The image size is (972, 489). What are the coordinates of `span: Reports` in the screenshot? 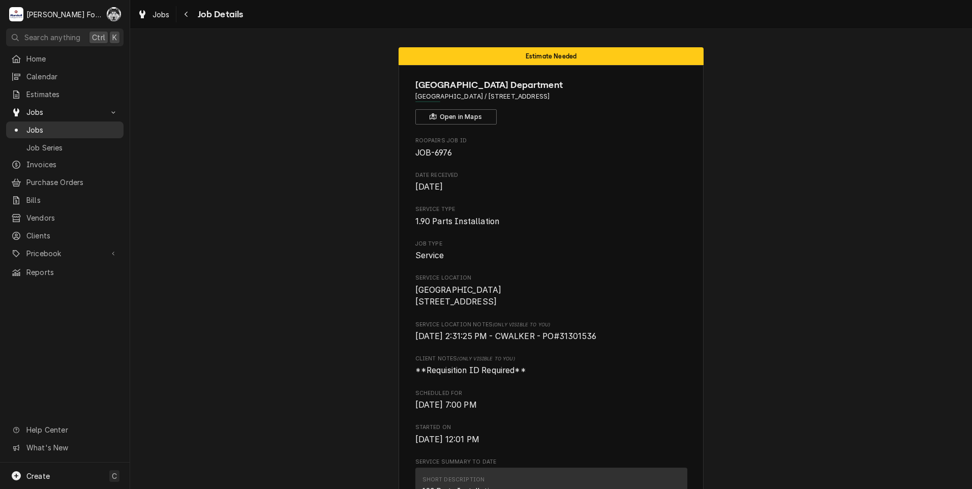 It's located at (72, 272).